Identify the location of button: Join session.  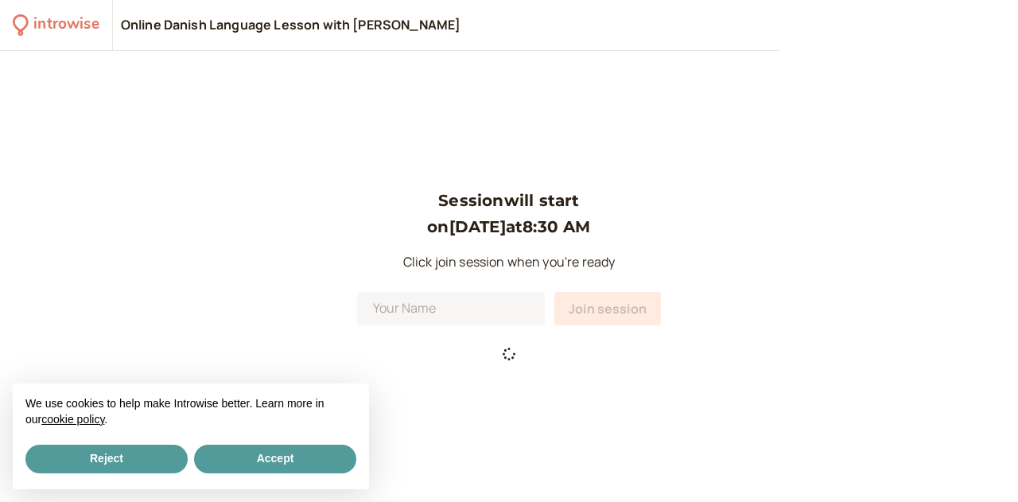
(607, 308).